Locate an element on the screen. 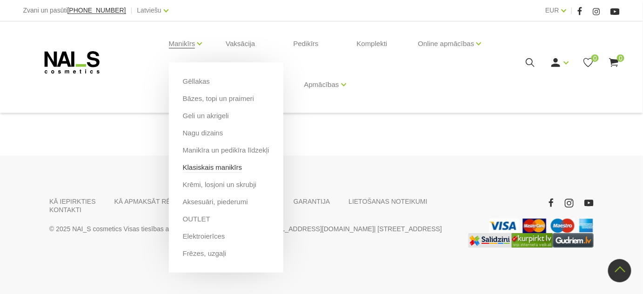 The image size is (643, 294). a: Aksesuāri, piederumi is located at coordinates (215, 202).